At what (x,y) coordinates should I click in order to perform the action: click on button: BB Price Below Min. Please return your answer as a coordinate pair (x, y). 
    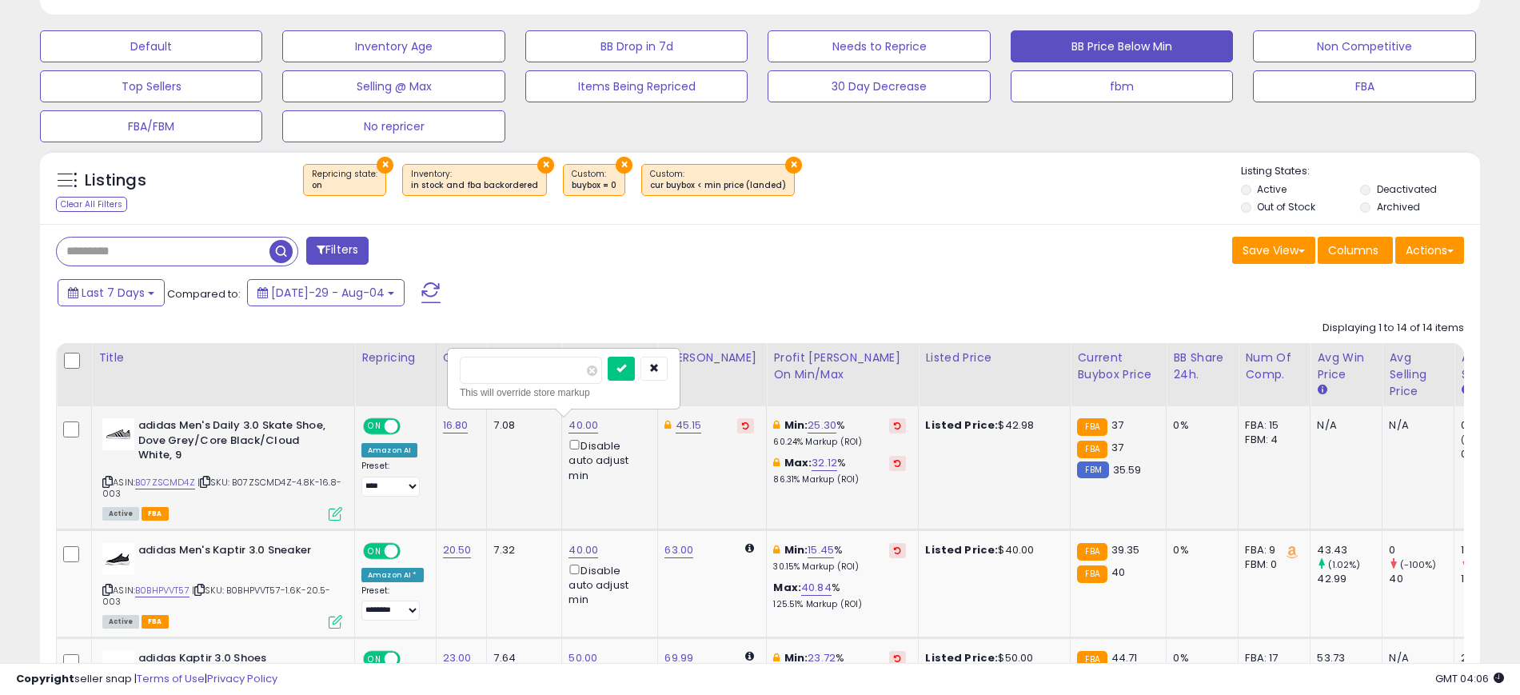
    Looking at the image, I should click on (1122, 46).